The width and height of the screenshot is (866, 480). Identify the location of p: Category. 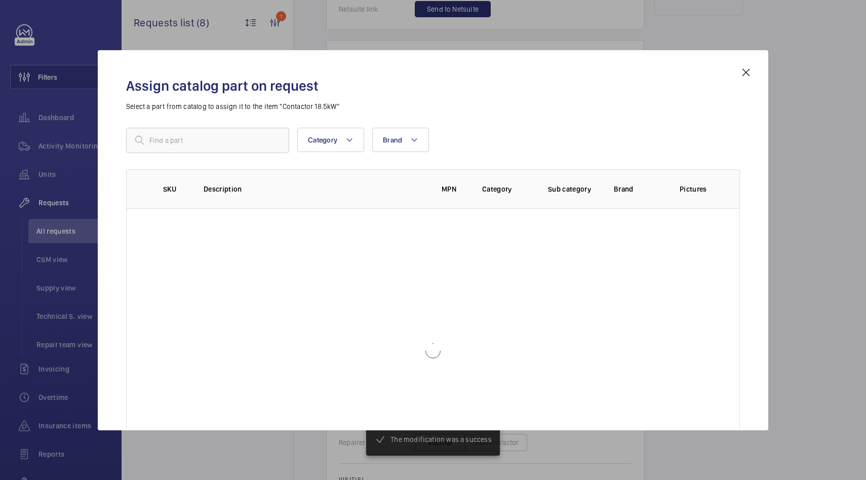
(507, 189).